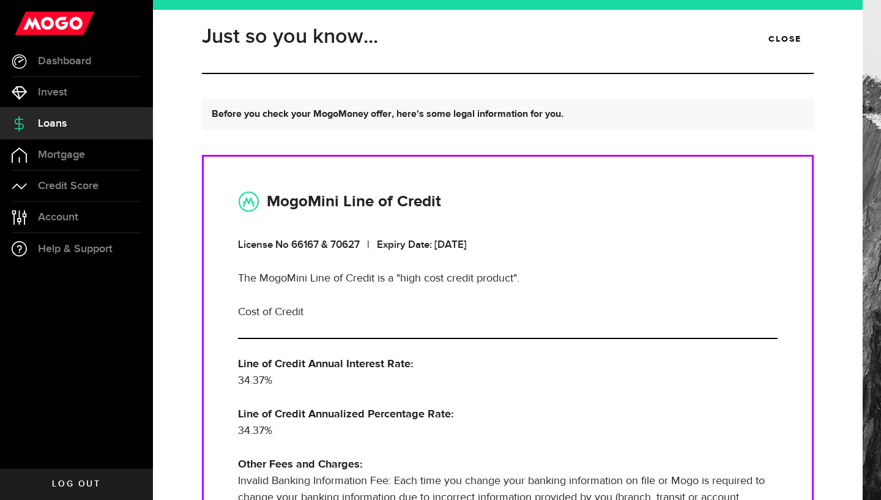 Image resolution: width=881 pixels, height=500 pixels. What do you see at coordinates (52, 124) in the screenshot?
I see `span: Loans` at bounding box center [52, 124].